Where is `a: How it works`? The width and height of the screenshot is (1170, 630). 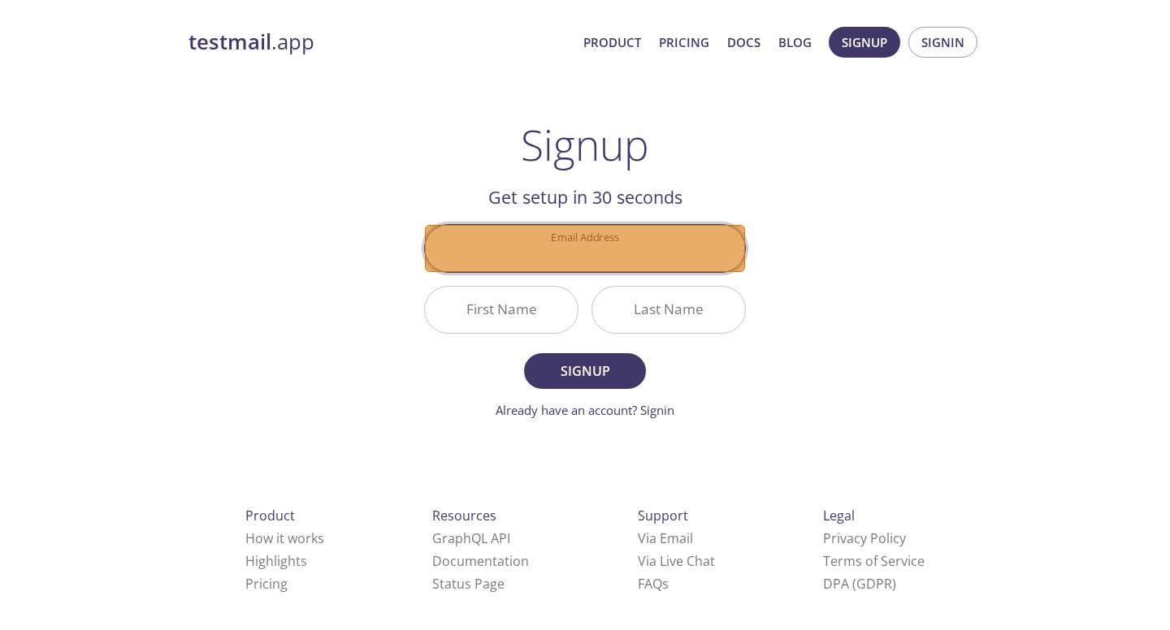
a: How it works is located at coordinates (284, 539).